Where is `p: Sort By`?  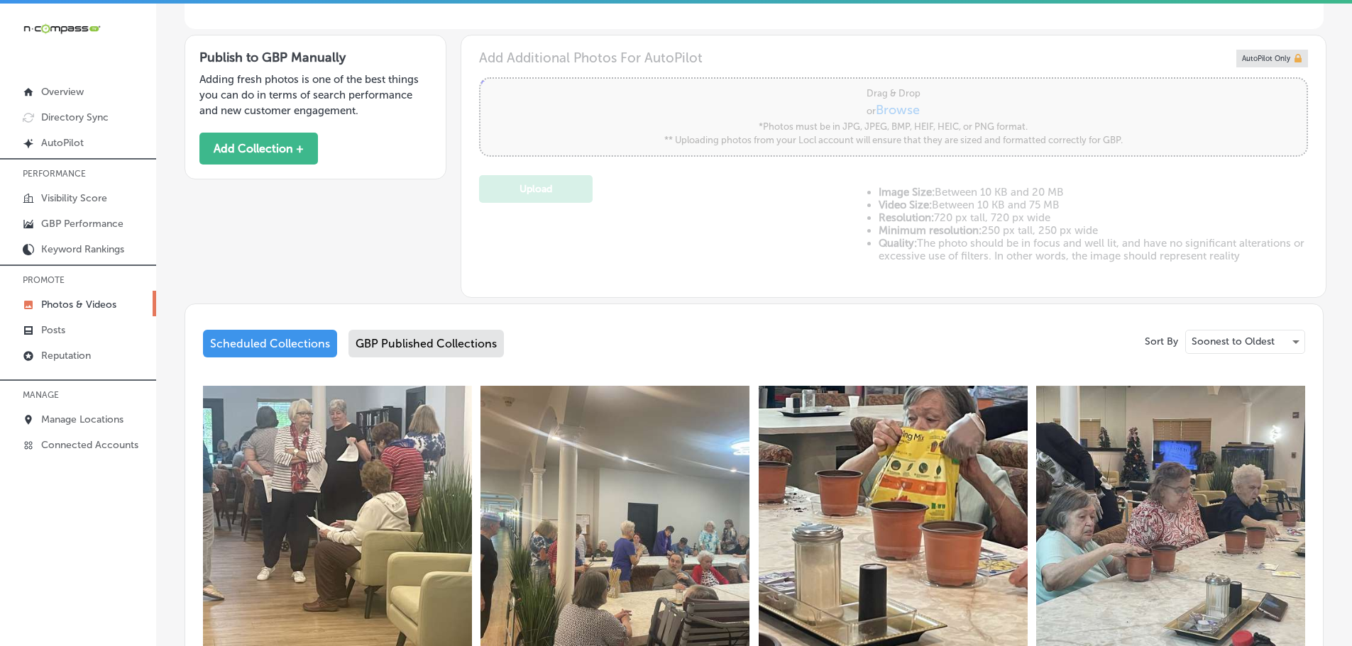
p: Sort By is located at coordinates (1161, 341).